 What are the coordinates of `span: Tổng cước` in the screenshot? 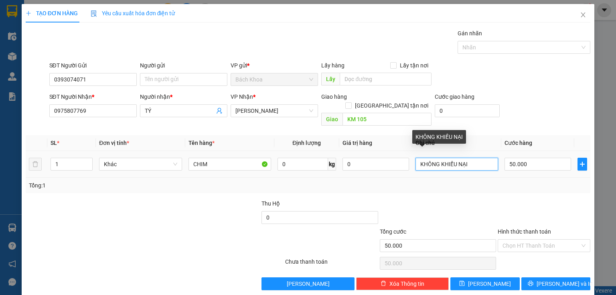 It's located at (393, 231).